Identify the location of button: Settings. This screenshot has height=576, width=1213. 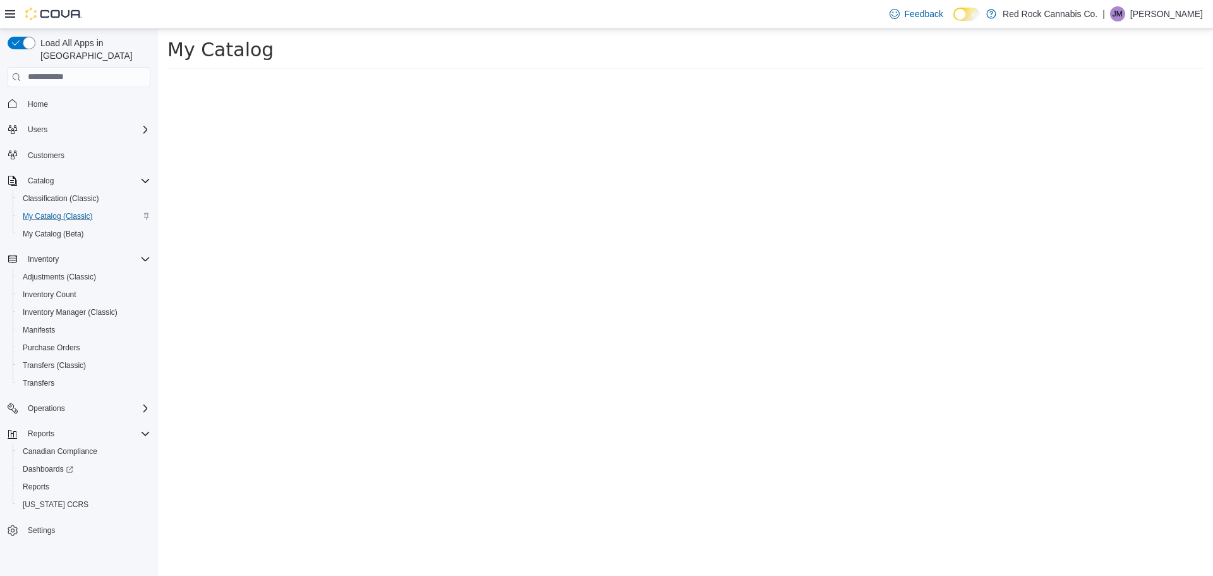
(79, 530).